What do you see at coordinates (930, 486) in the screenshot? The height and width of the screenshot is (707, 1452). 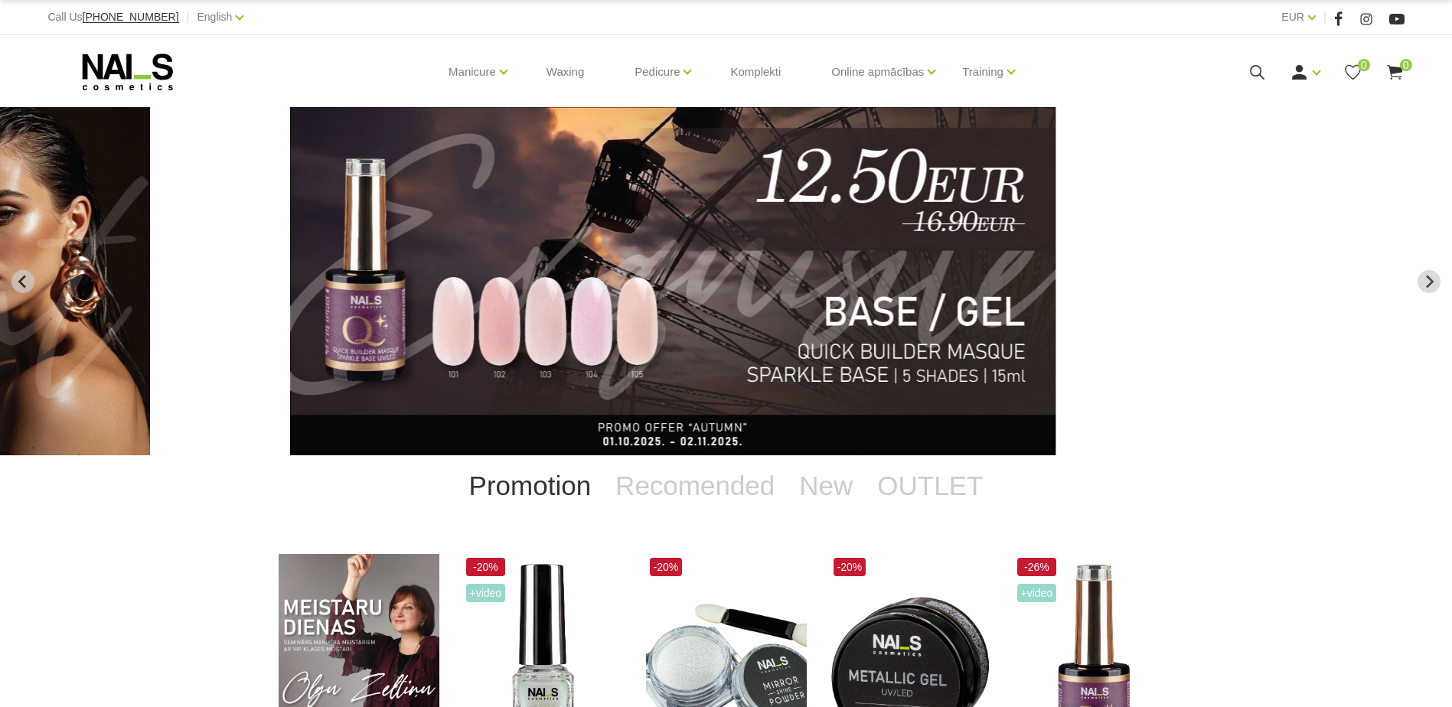 I see `a: OUTLET` at bounding box center [930, 486].